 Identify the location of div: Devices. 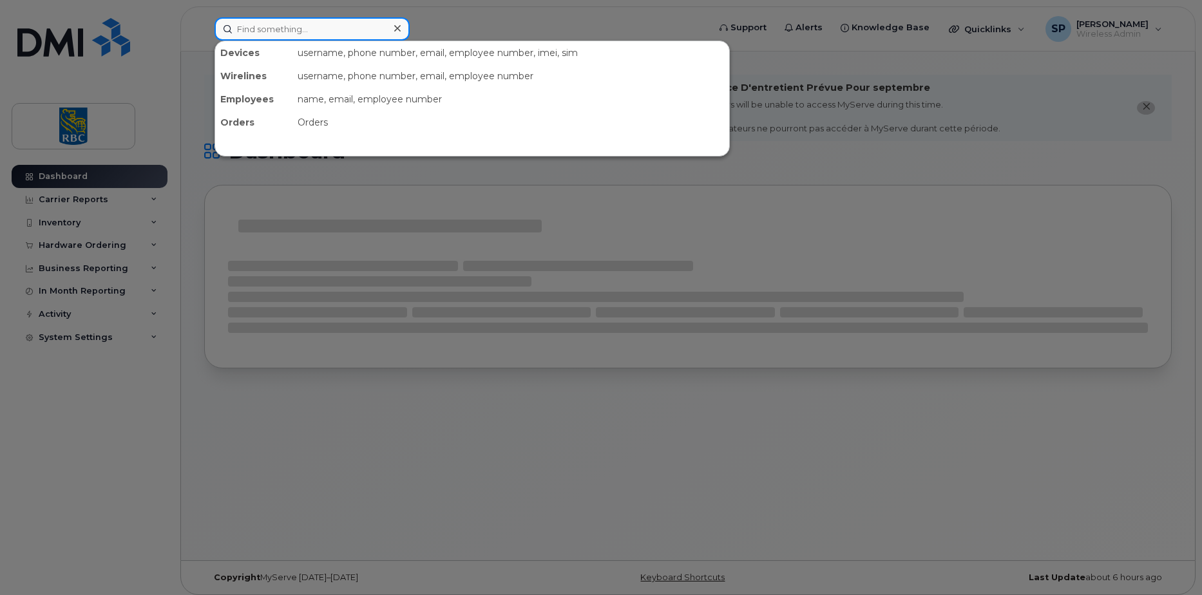
(254, 53).